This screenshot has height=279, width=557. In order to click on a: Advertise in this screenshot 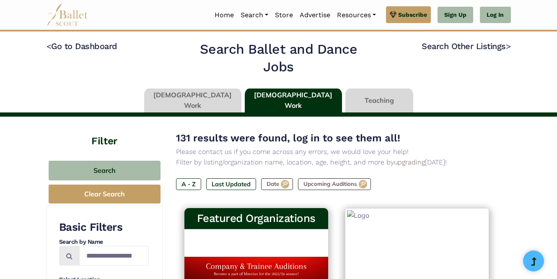, I will do `click(315, 15)`.